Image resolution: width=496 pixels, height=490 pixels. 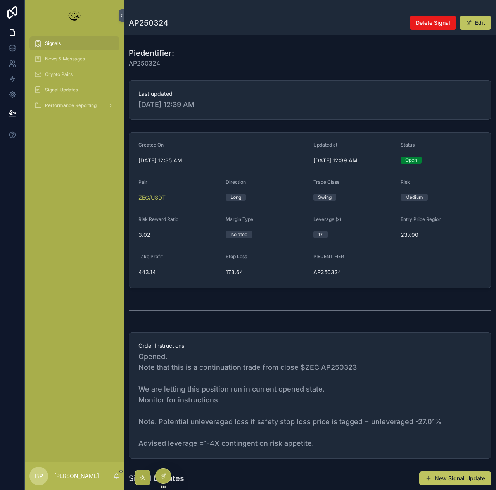 I want to click on span: Delete Signal, so click(x=432, y=23).